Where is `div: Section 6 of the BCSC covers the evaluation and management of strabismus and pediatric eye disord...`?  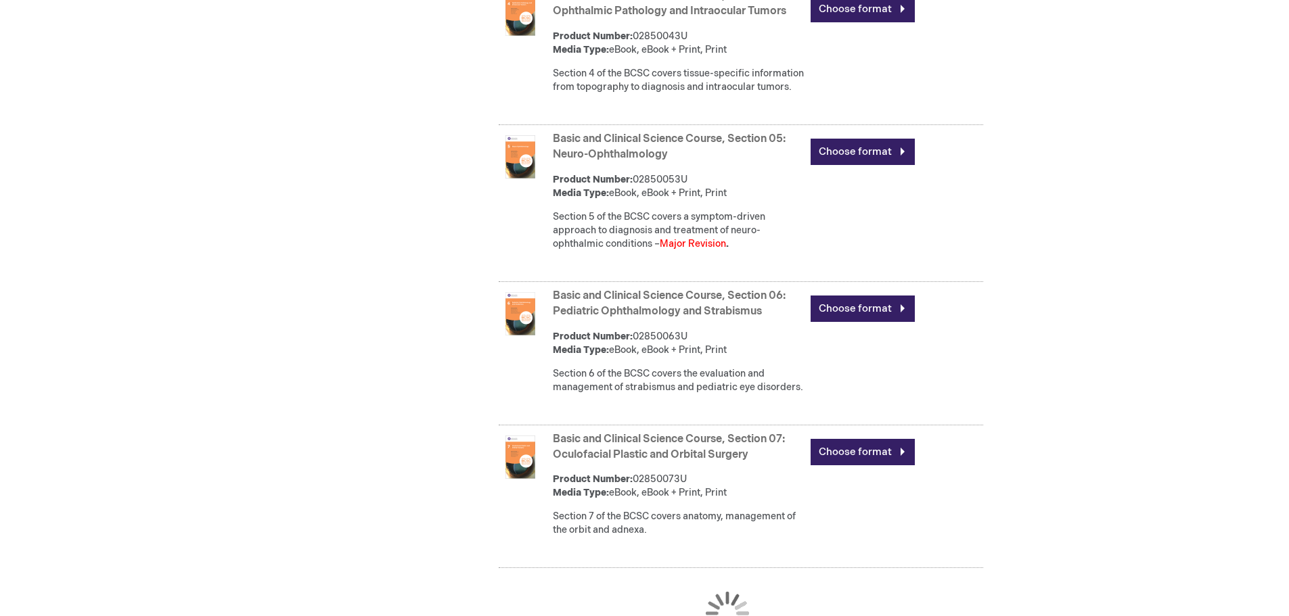 div: Section 6 of the BCSC covers the evaluation and management of strabismus and pediatric eye disord... is located at coordinates (678, 381).